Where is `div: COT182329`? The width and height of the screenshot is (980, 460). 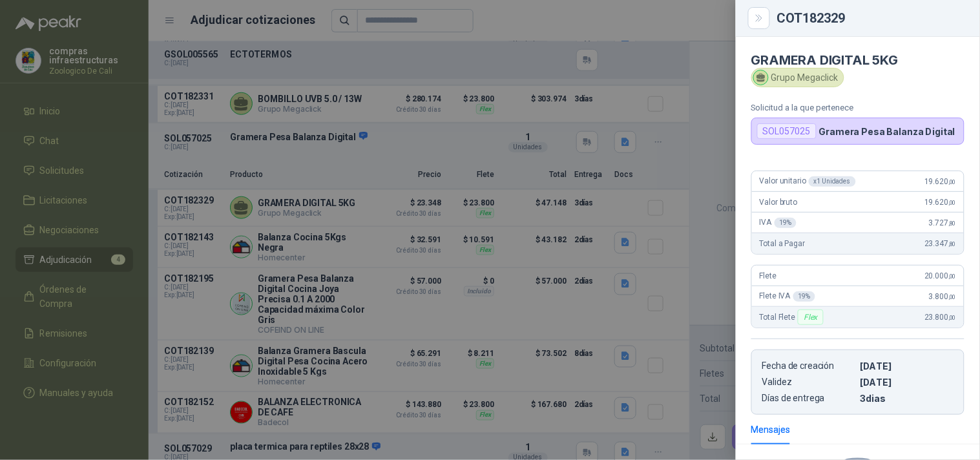
div: COT182329 is located at coordinates (871, 18).